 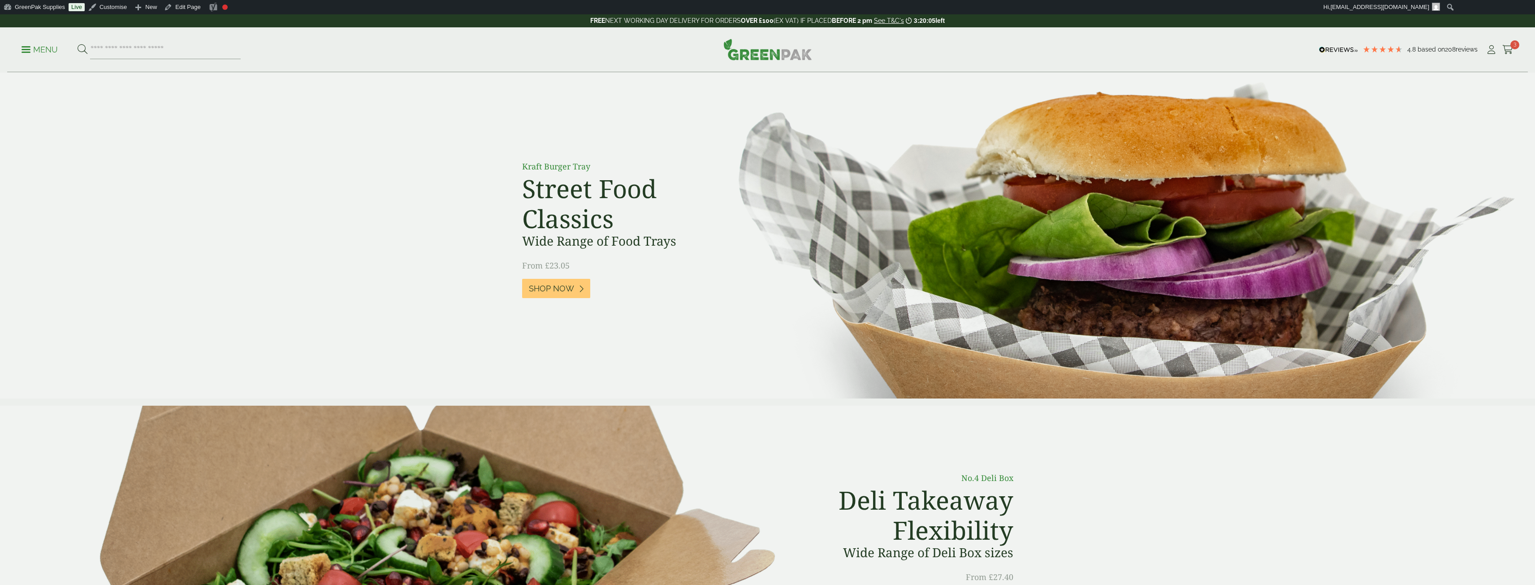 What do you see at coordinates (1338, 50) in the screenshot?
I see `img: REVIEWS.io` at bounding box center [1338, 50].